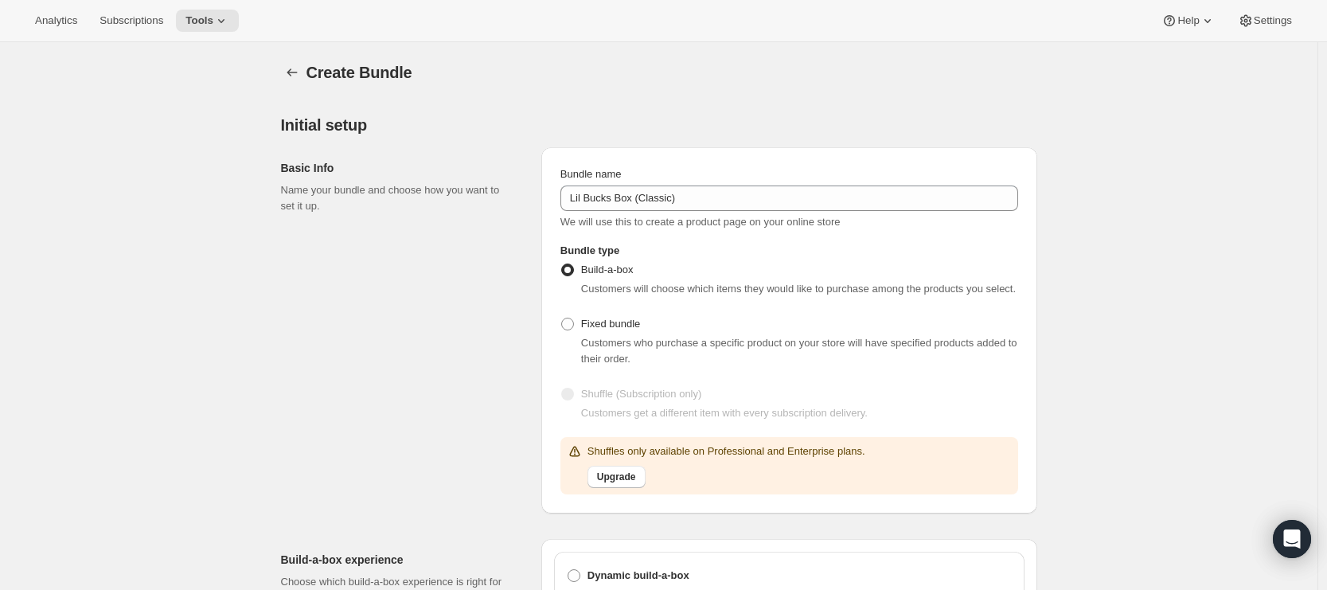 The height and width of the screenshot is (590, 1327). What do you see at coordinates (131, 21) in the screenshot?
I see `button: Subscriptions` at bounding box center [131, 21].